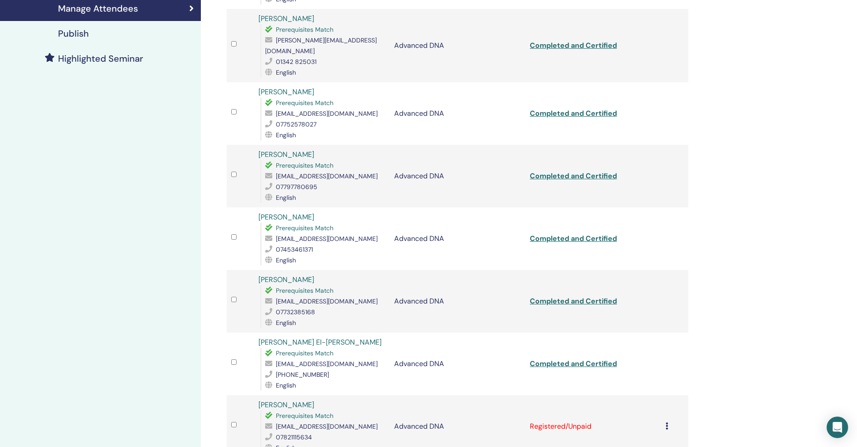 The image size is (857, 447). I want to click on h4: Highlighted Seminar, so click(100, 59).